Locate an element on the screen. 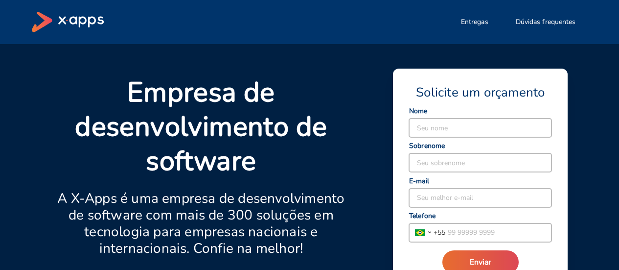 Image resolution: width=619 pixels, height=270 pixels. p: Empresa de desenvolvimento de software is located at coordinates (201, 127).